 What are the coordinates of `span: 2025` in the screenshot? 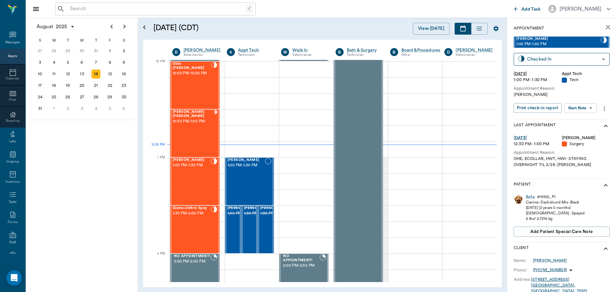 It's located at (62, 27).